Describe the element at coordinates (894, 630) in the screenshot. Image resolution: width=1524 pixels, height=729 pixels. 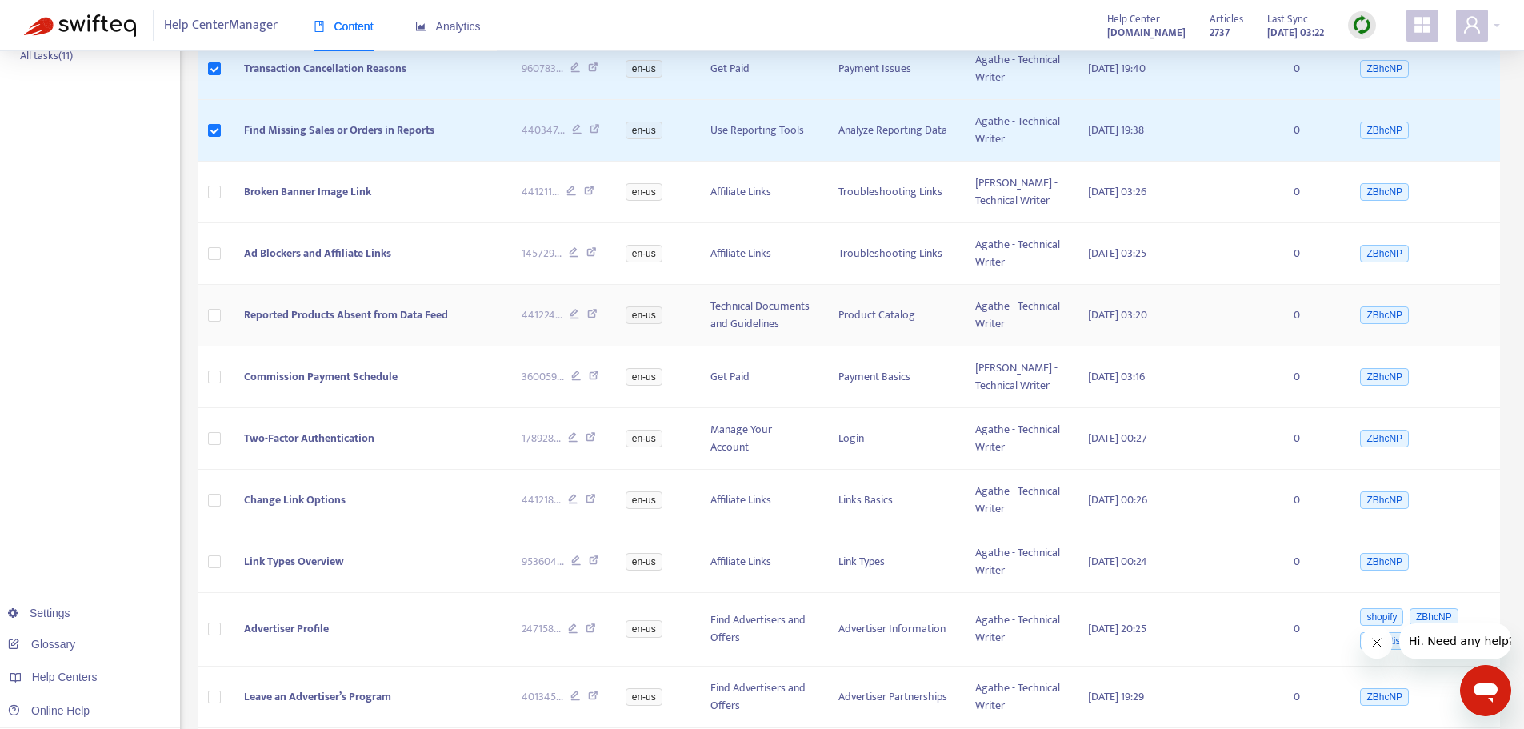
I see `td: Advertiser Information` at that location.